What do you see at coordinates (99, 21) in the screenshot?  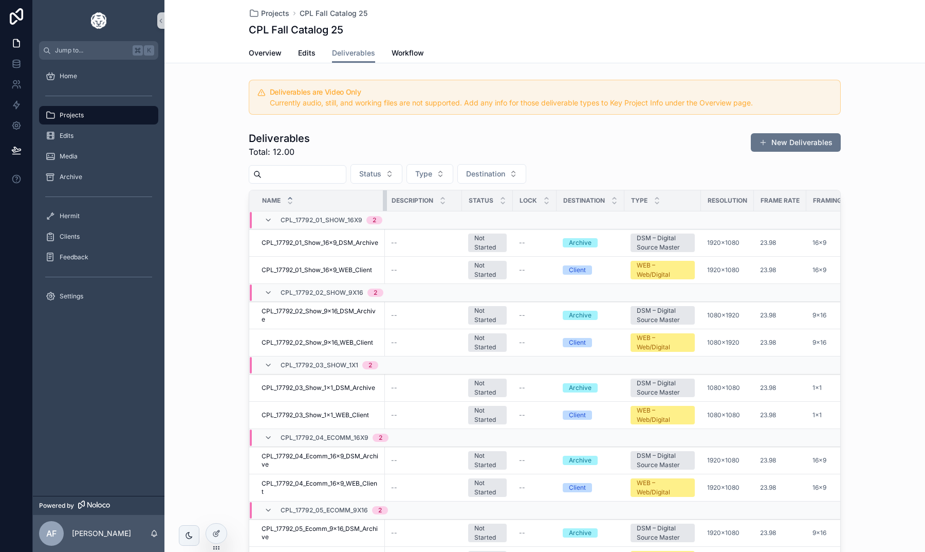 I see `img: App logo` at bounding box center [99, 21].